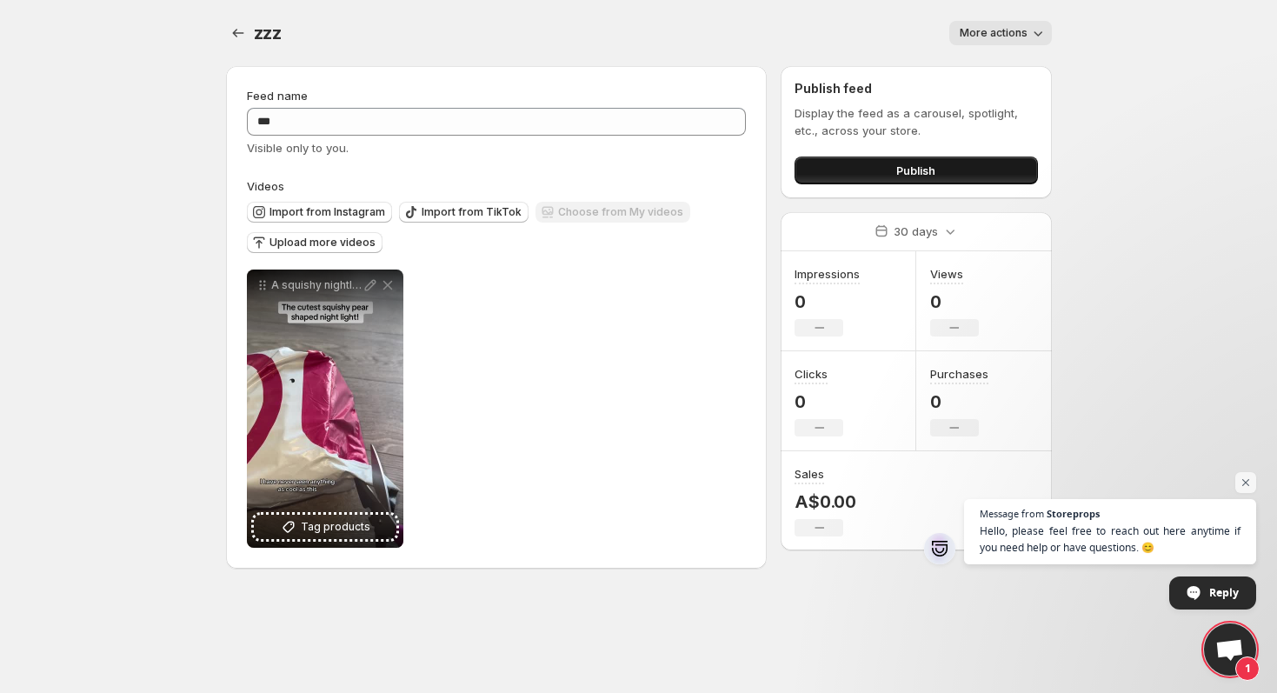  I want to click on button: Import from TikTok, so click(463, 212).